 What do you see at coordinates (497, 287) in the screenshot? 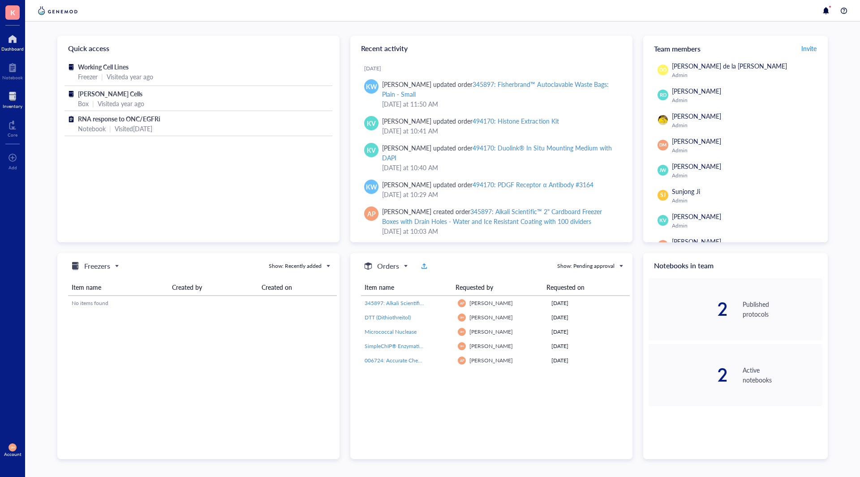
I see `th: Requested by` at bounding box center [497, 287].